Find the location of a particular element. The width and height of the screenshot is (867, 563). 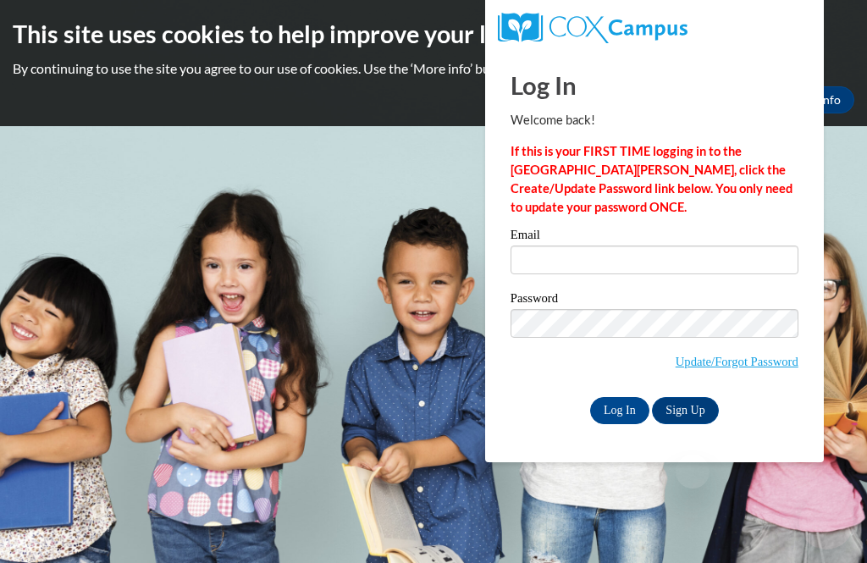

p: By continuing to use the site you agree to our use of cookies. Use the ‘More info’ button to read... is located at coordinates (434, 69).